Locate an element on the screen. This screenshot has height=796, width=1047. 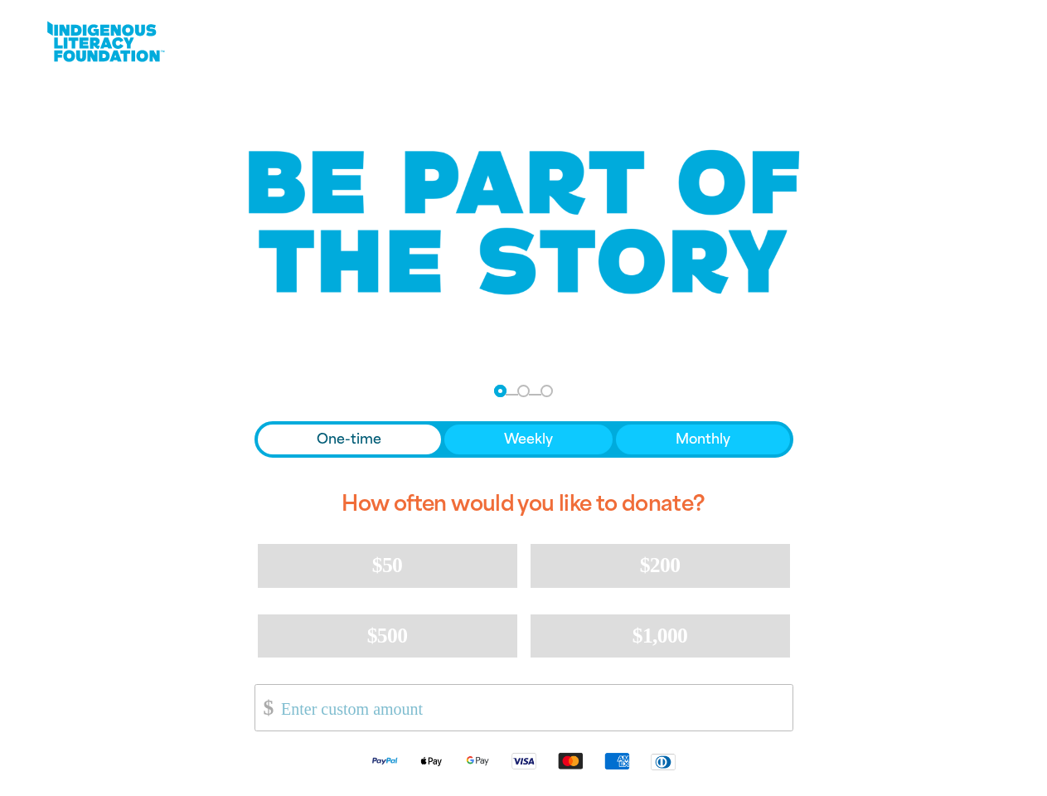
span: $200 is located at coordinates (660, 565).